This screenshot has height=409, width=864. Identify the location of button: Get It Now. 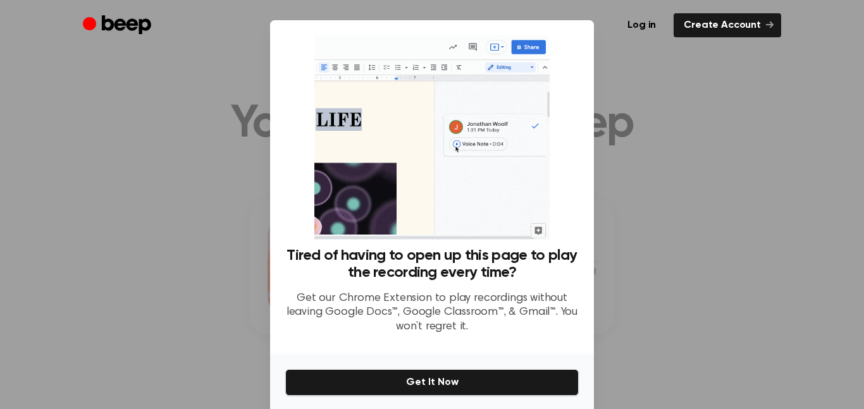
(432, 383).